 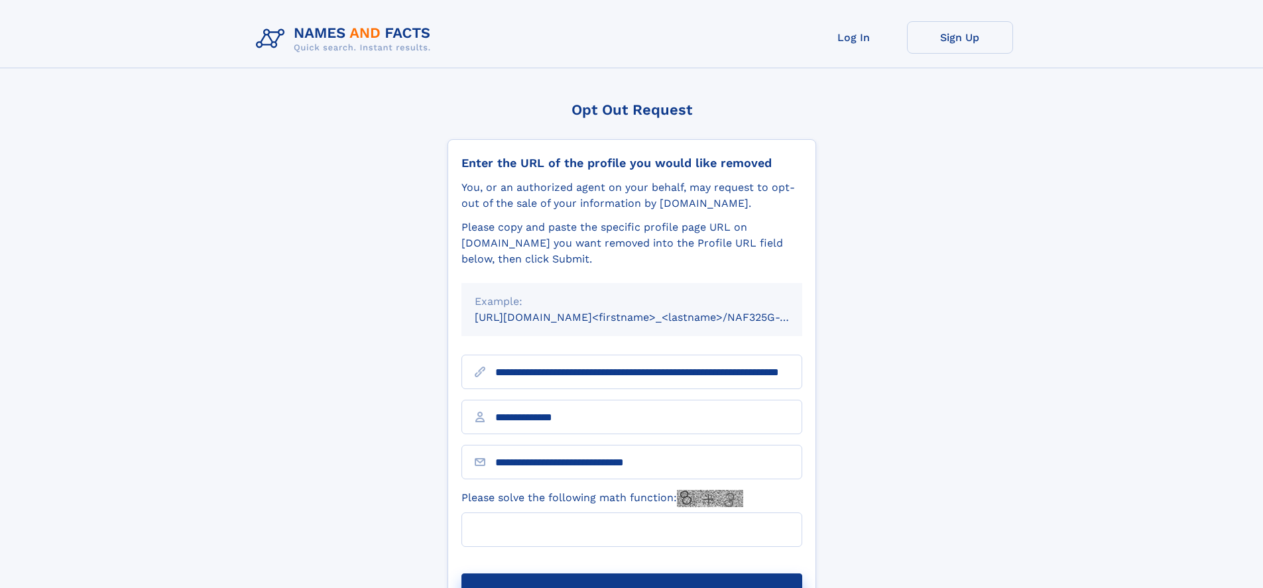 I want to click on div: You, or an authorized agent on your behalf, may request to opt-out of the sale of your informatio..., so click(x=632, y=196).